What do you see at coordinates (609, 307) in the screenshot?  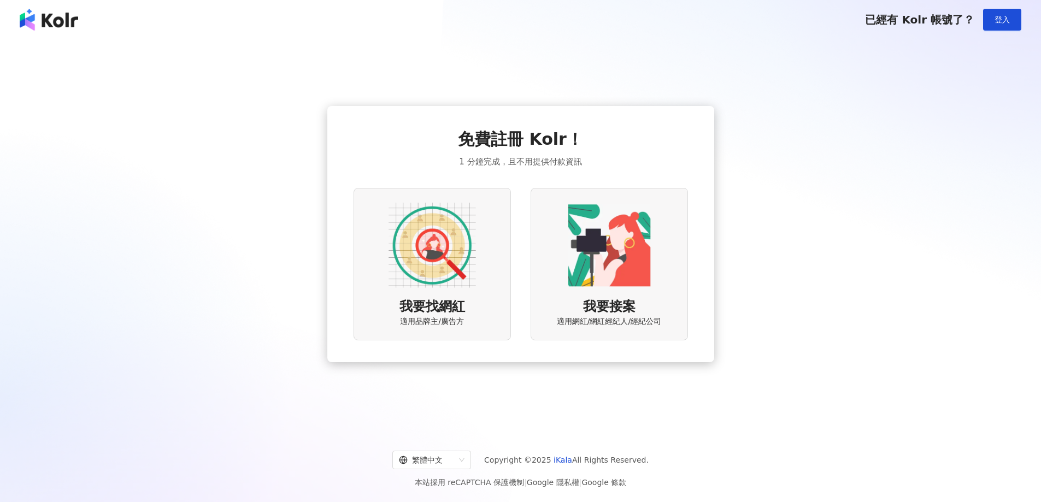 I see `span: 我要接案` at bounding box center [609, 307].